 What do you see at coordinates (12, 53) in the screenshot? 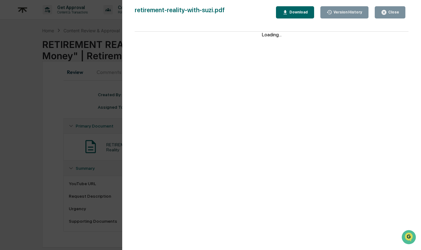
I see `img: 1746055101610-c473b297-6a78-478c-a979-82029cc54cd1` at bounding box center [12, 53].